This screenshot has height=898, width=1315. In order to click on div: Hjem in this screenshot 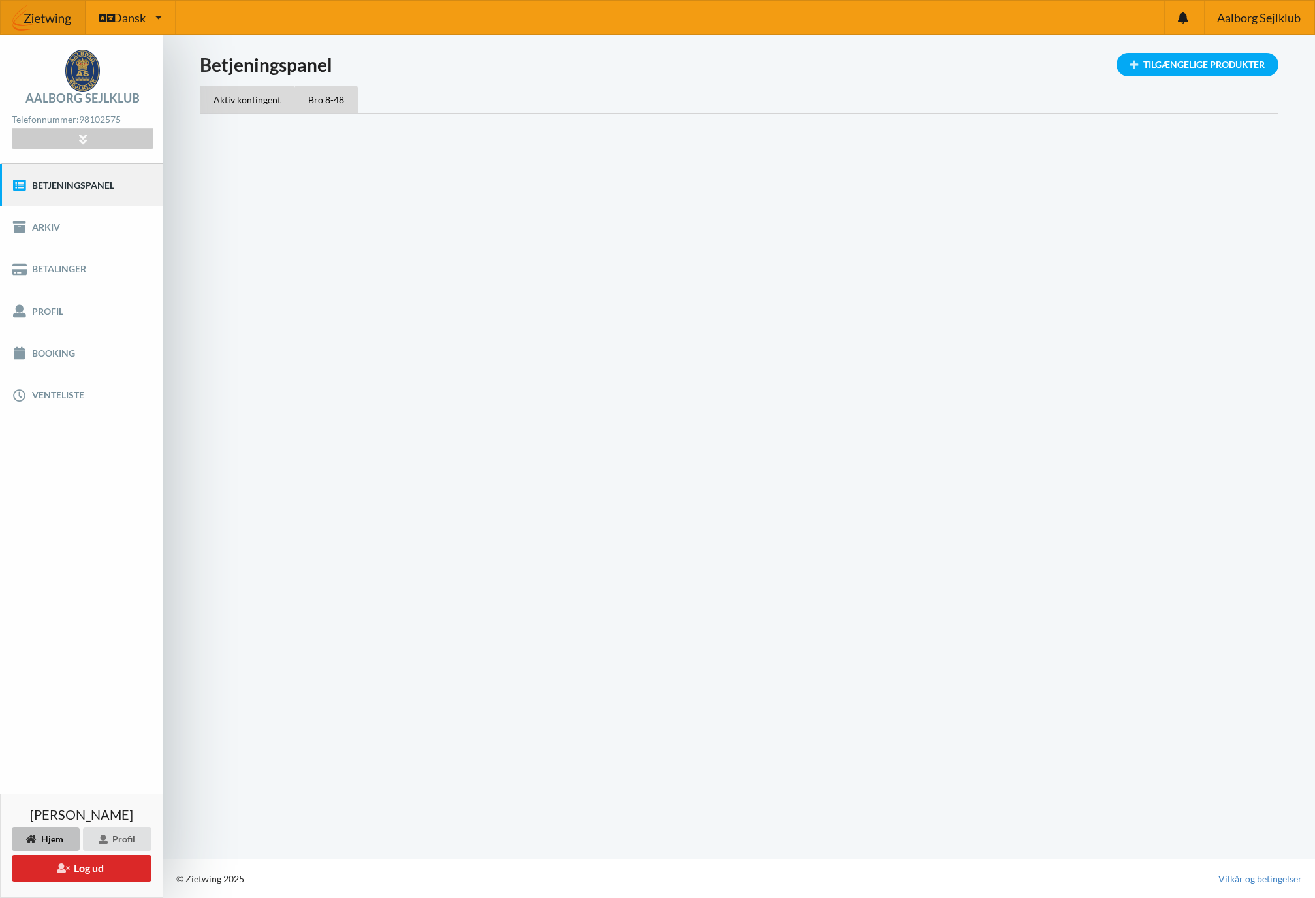, I will do `click(46, 839)`.